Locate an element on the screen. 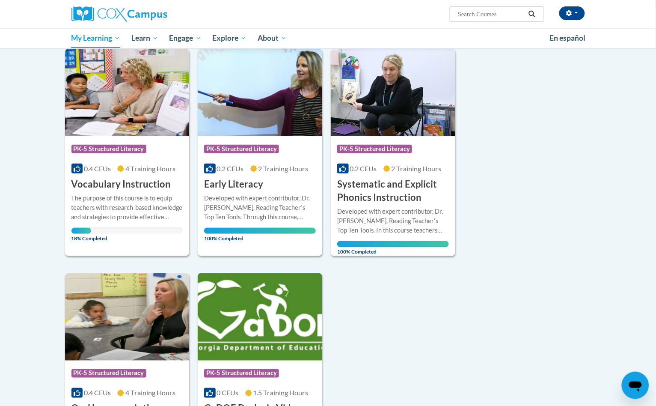 Image resolution: width=656 pixels, height=406 pixels. a: Engage is located at coordinates (185, 38).